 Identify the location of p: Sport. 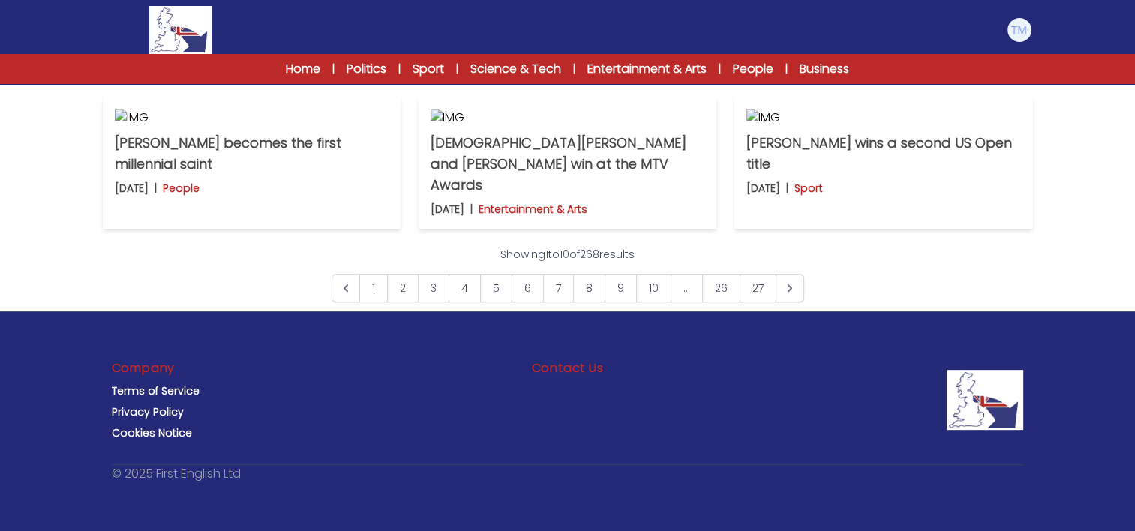
(808, 188).